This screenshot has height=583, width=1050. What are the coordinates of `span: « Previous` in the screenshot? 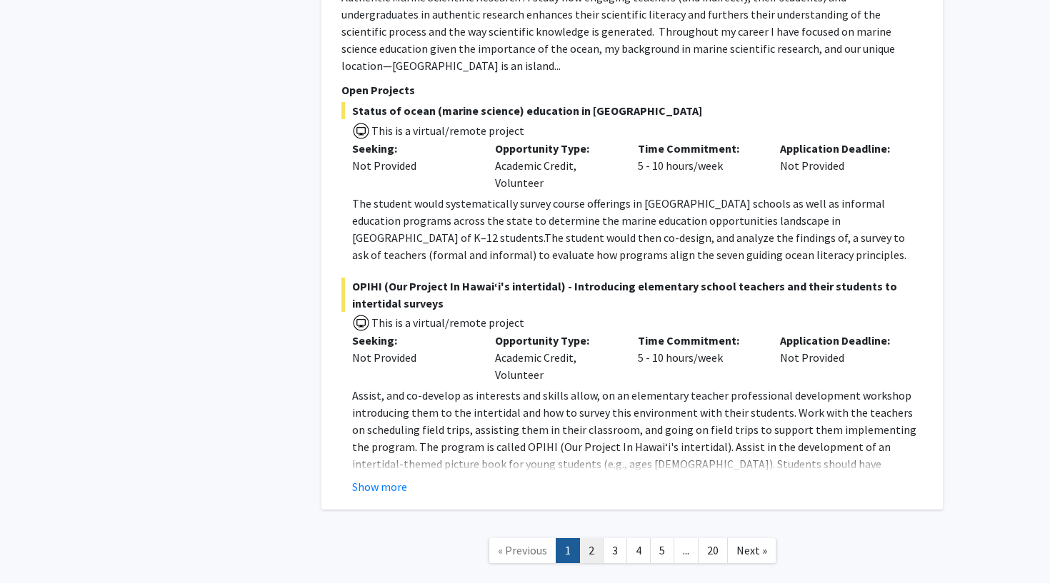 It's located at (522, 551).